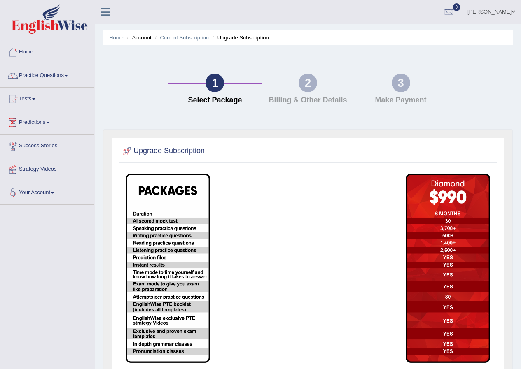  I want to click on a: Predictions, so click(47, 121).